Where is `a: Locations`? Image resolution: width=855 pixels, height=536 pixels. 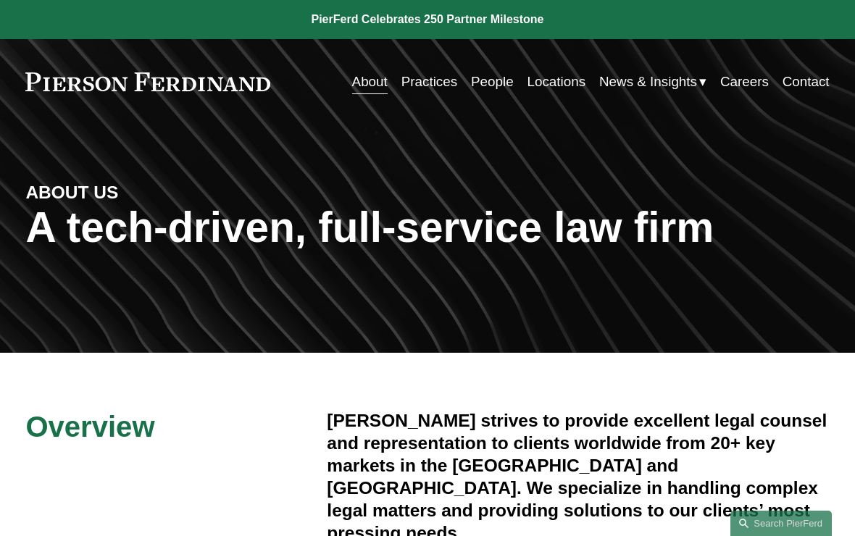
a: Locations is located at coordinates (557, 82).